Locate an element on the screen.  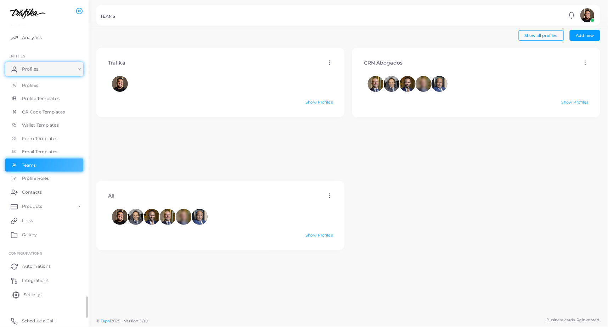
span: QR Code Templates is located at coordinates (43, 112).